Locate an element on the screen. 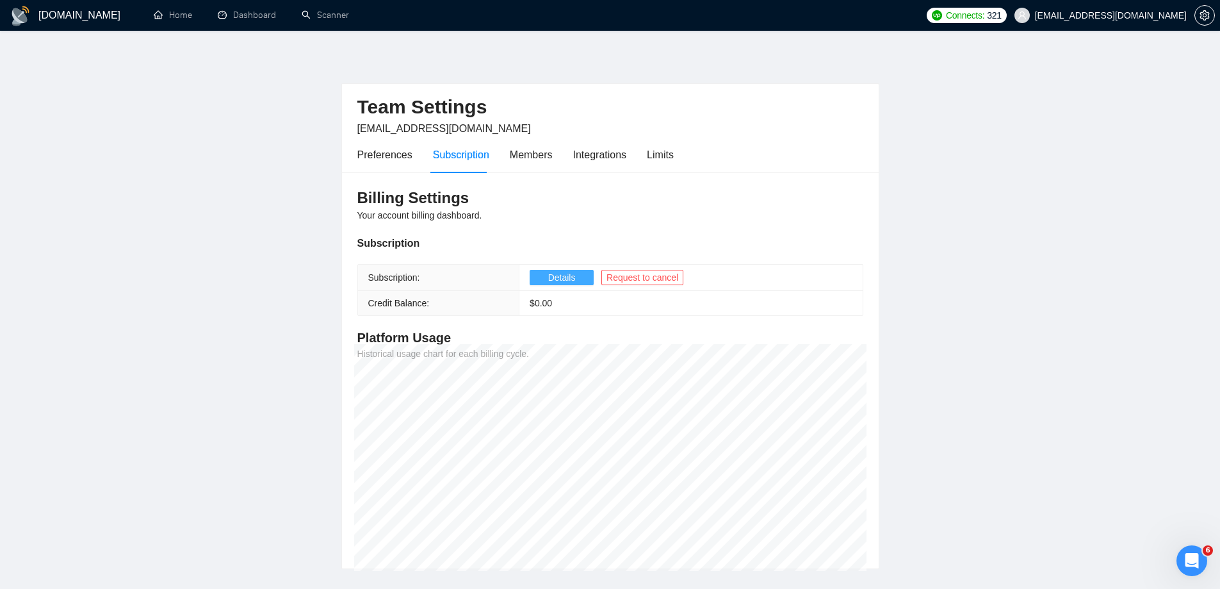  div: Please allow me a couple of minutes to check everything in detail 🖥️🔍 is located at coordinates (110, 73).